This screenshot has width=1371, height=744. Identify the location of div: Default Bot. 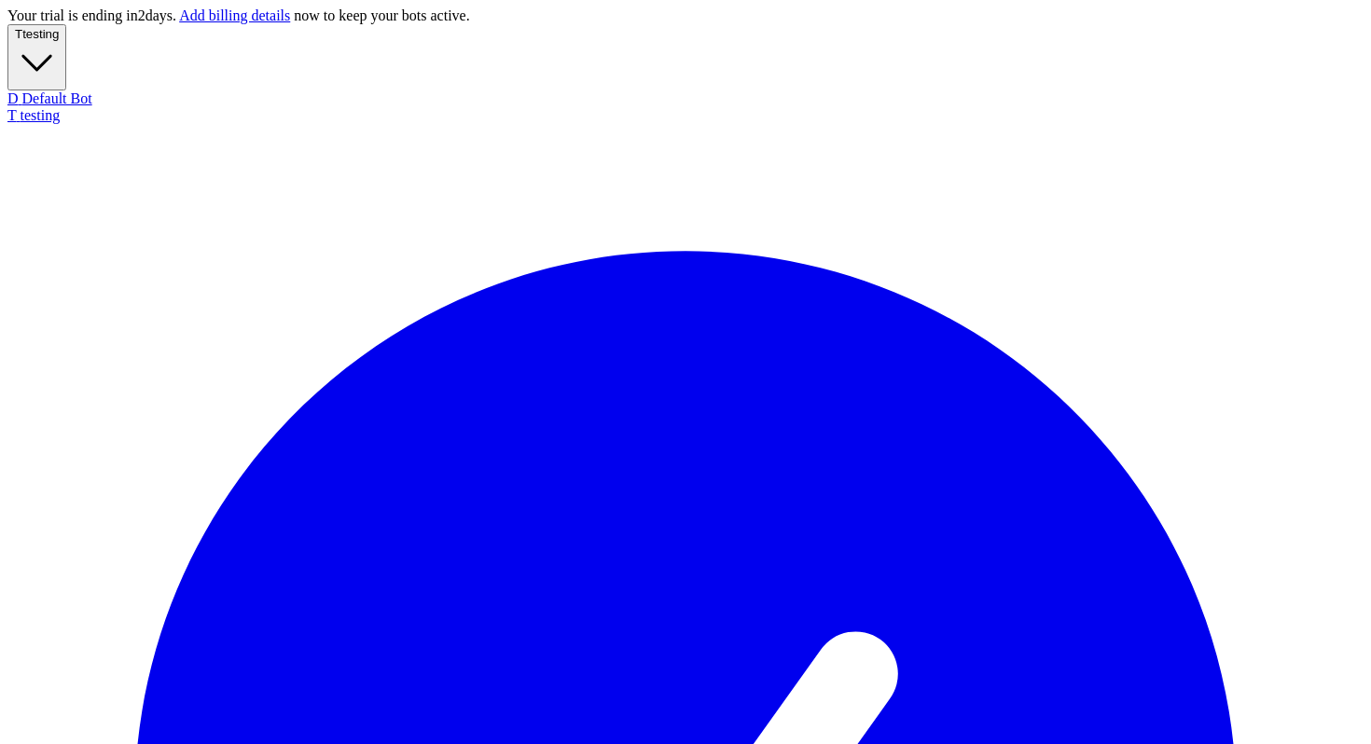
(686, 99).